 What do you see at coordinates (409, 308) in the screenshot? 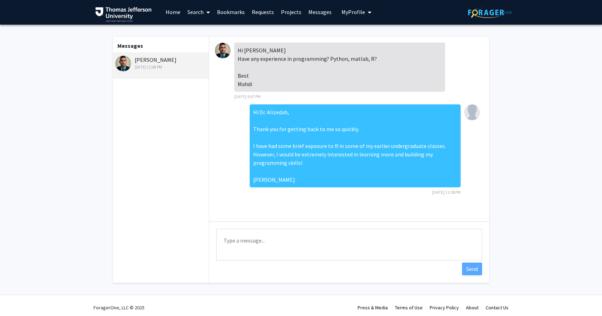
I see `a: Terms of Use` at bounding box center [409, 308].